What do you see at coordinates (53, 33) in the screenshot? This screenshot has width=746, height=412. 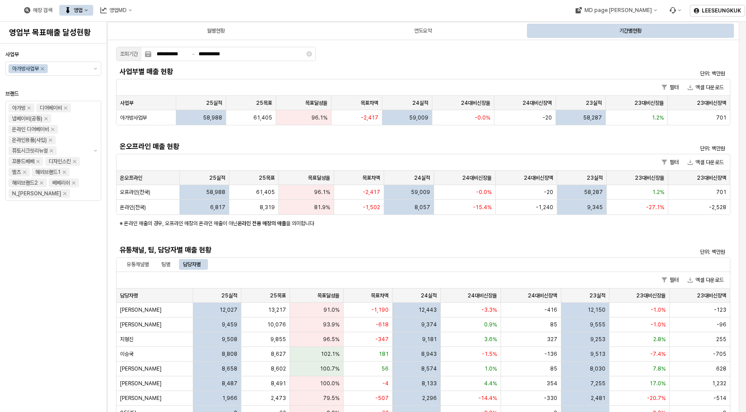 I see `h4: 영업부 목표매출 달성현황` at bounding box center [53, 33].